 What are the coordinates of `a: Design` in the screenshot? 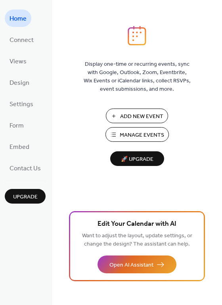 It's located at (19, 82).